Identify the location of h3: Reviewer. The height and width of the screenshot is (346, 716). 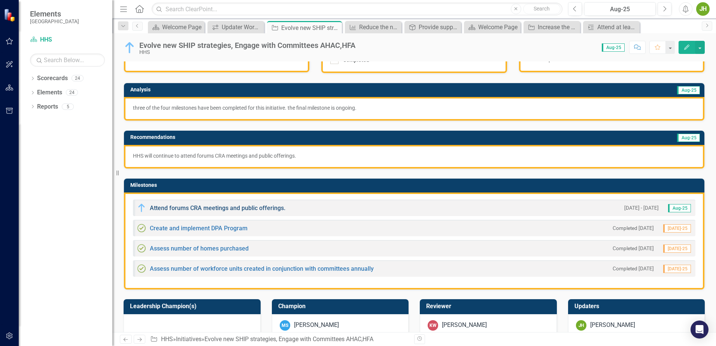
(490, 307).